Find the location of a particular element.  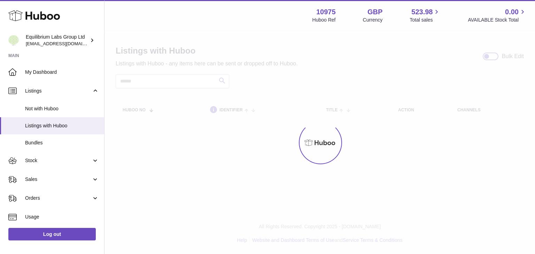

span: Listings with Huboo is located at coordinates (62, 126).